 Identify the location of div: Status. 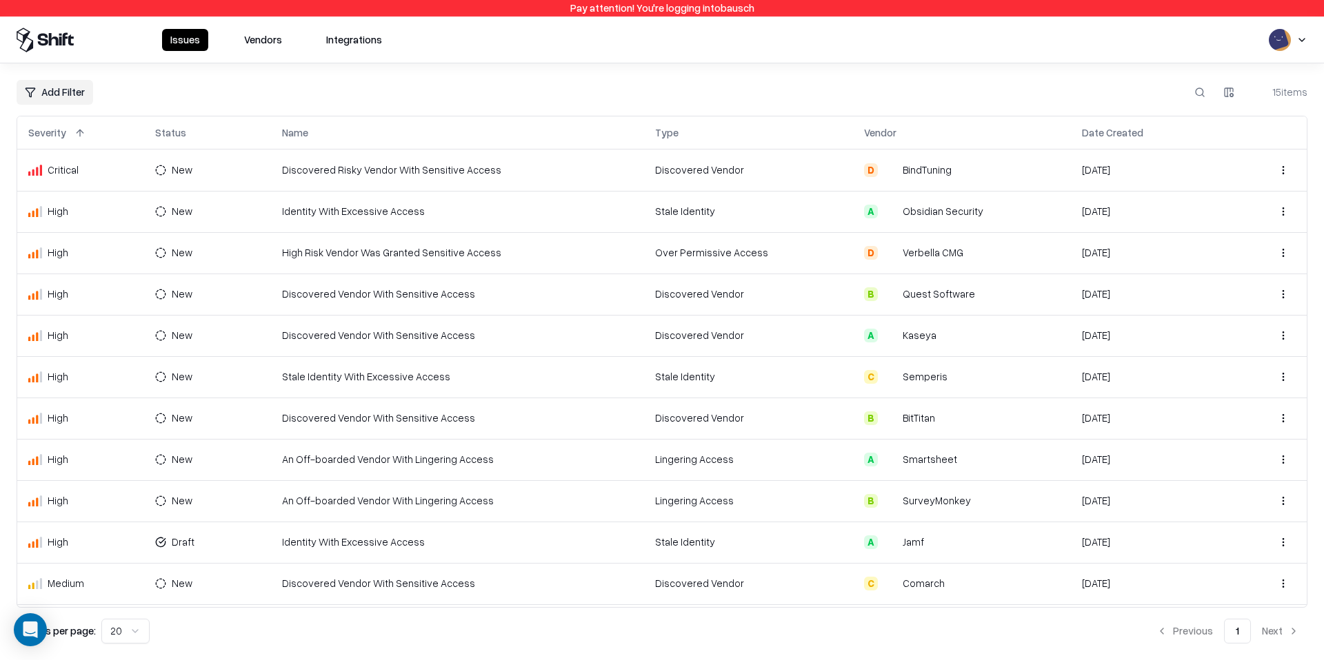
(170, 132).